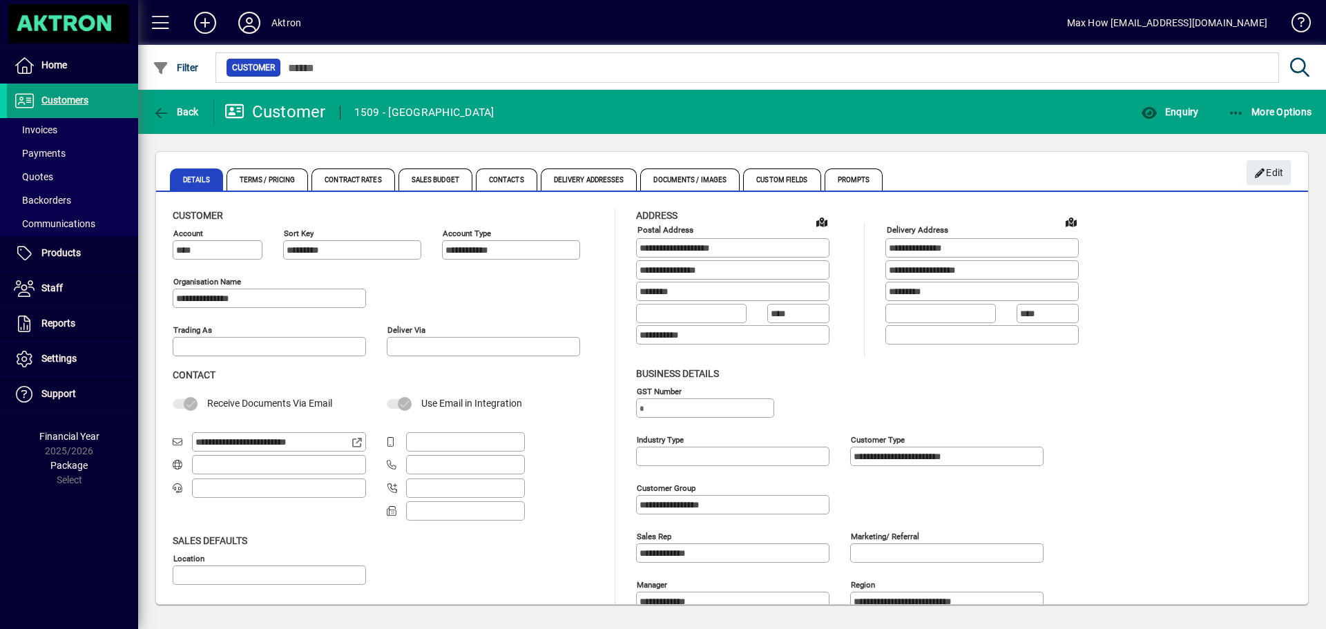 This screenshot has height=629, width=1326. I want to click on mat-label: Organisation name, so click(207, 282).